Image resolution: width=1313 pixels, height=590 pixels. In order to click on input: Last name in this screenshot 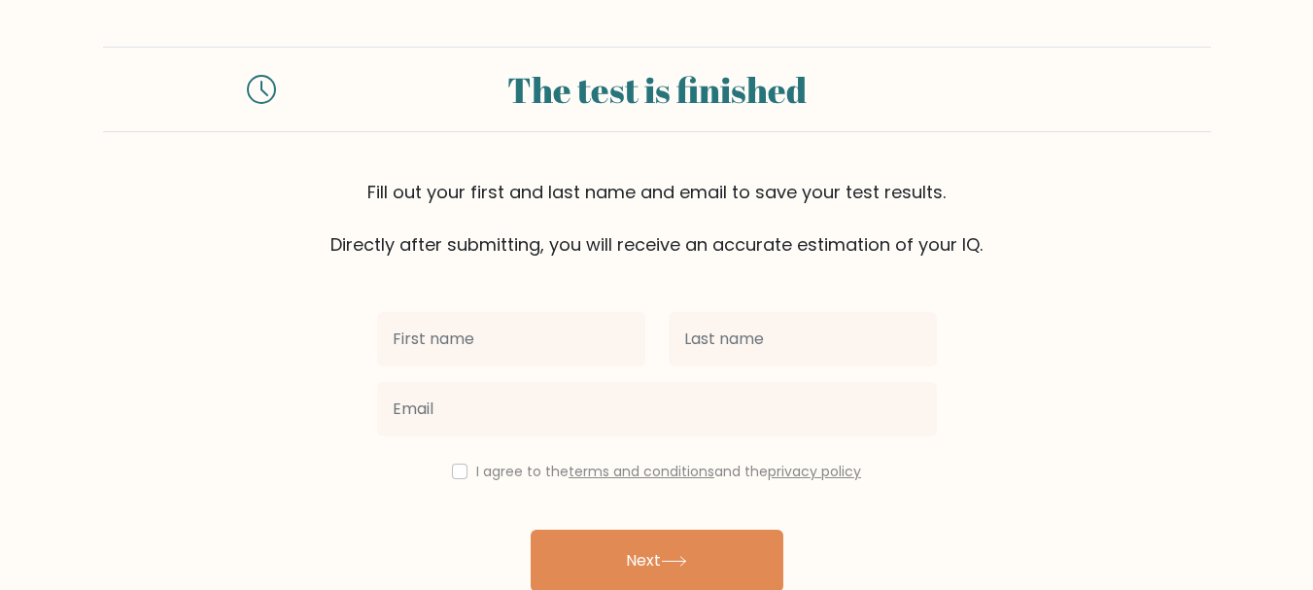, I will do `click(803, 339)`.